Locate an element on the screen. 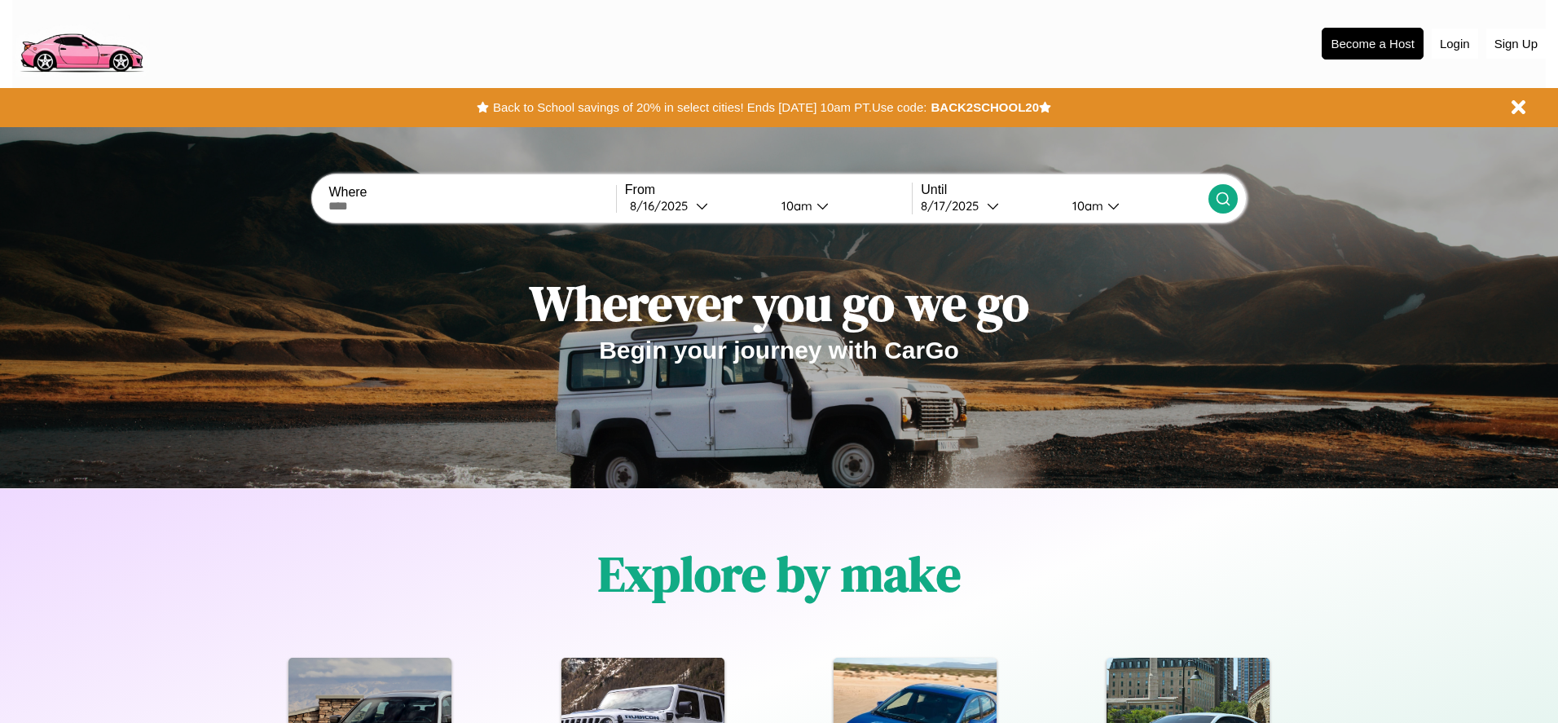 Image resolution: width=1558 pixels, height=723 pixels. button: Login is located at coordinates (1455, 43).